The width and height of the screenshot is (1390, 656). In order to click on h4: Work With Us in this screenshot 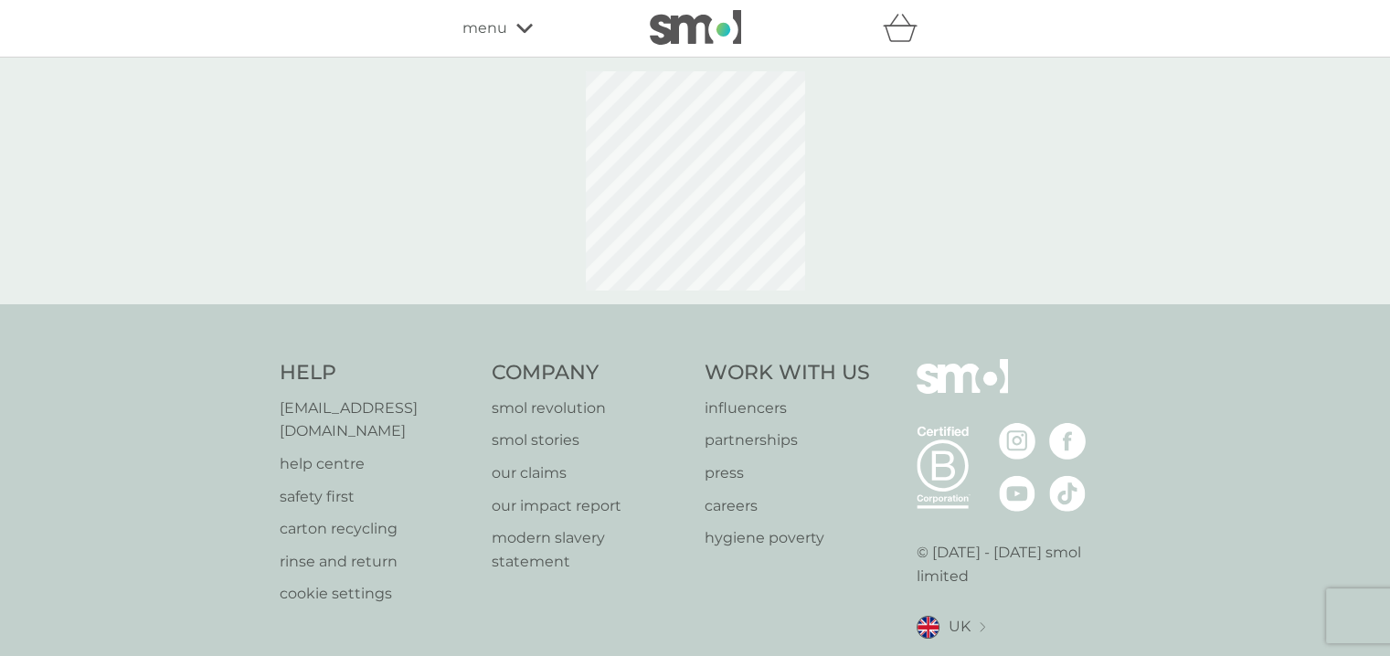, I will do `click(787, 373)`.